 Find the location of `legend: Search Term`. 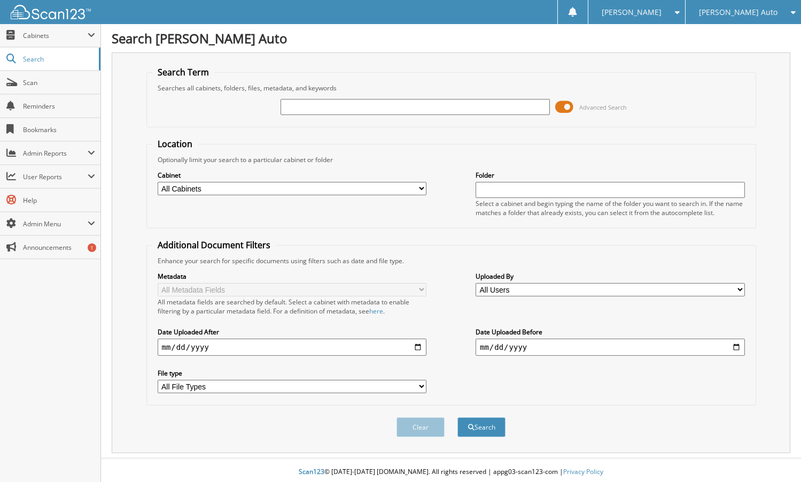

legend: Search Term is located at coordinates (183, 72).